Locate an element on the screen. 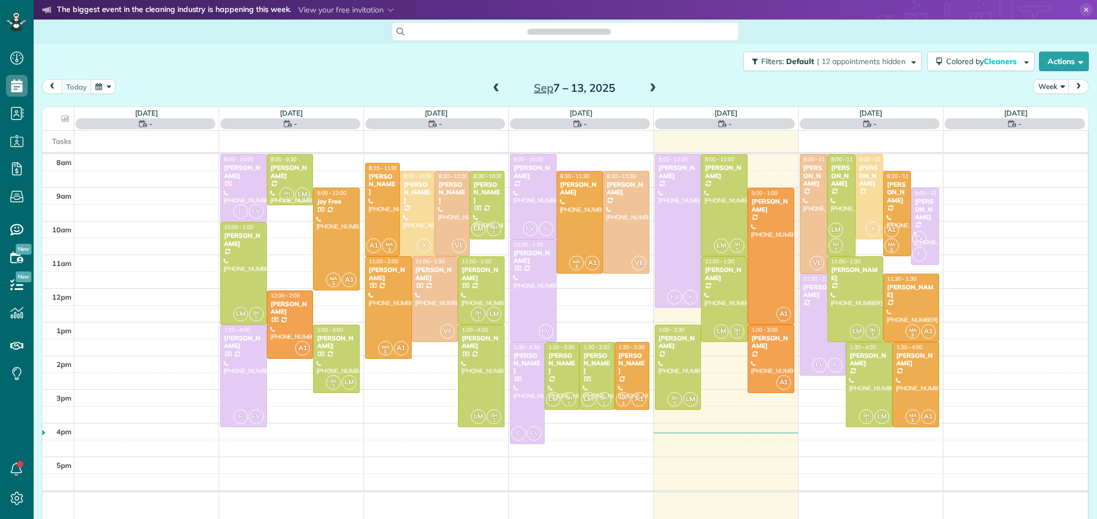  span: 8:00 - 11:00 is located at coordinates (720, 159).